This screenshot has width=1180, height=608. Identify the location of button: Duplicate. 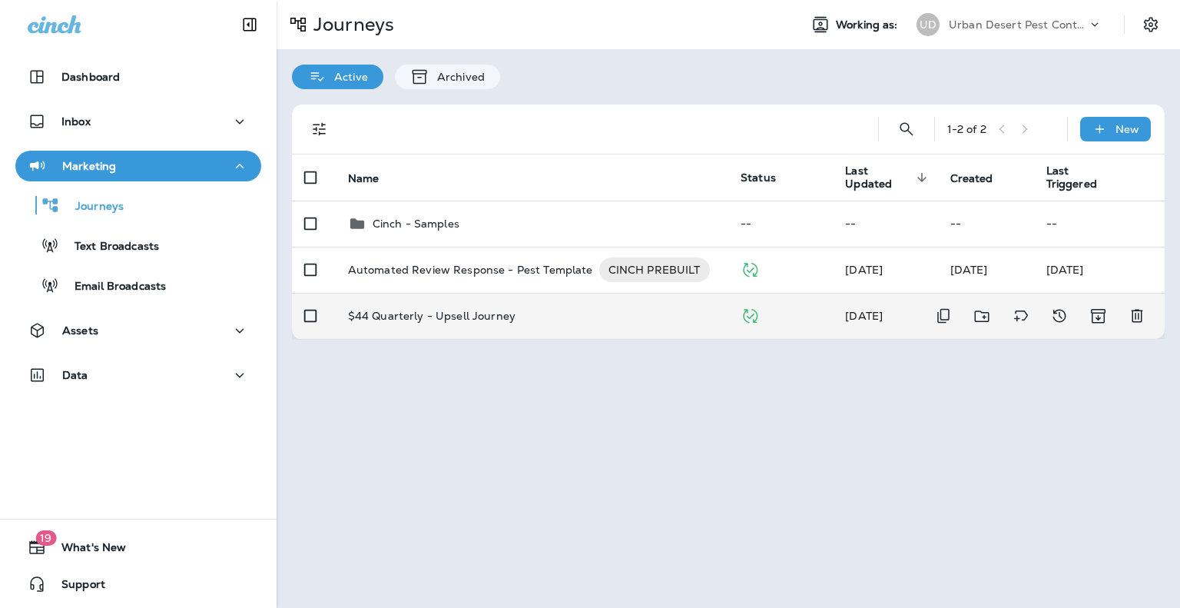
(943, 316).